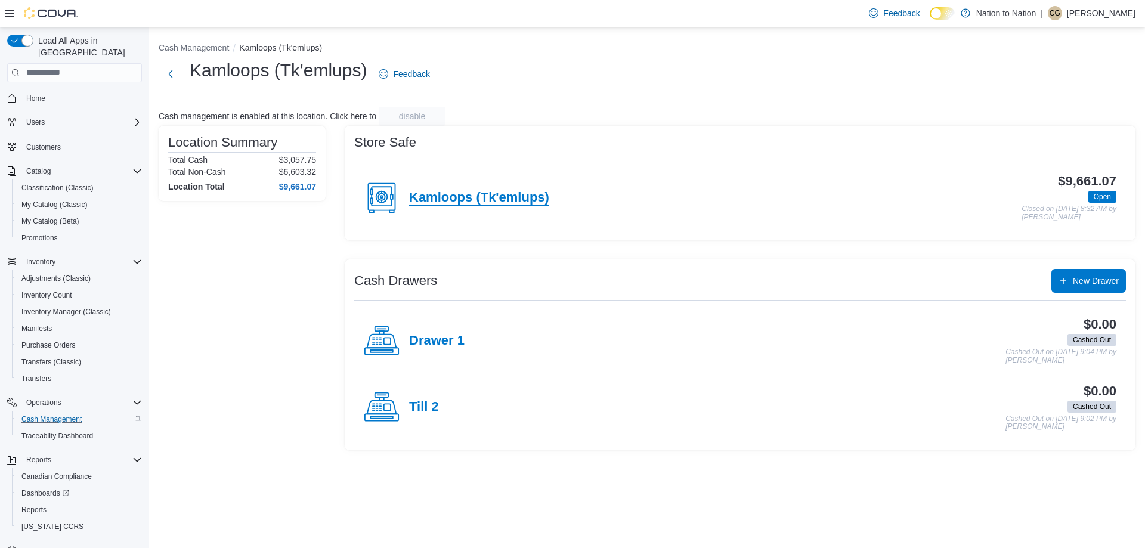 The width and height of the screenshot is (1145, 548). Describe the element at coordinates (647, 49) in the screenshot. I see `nav: An example of EuiBreadcrumbs` at that location.